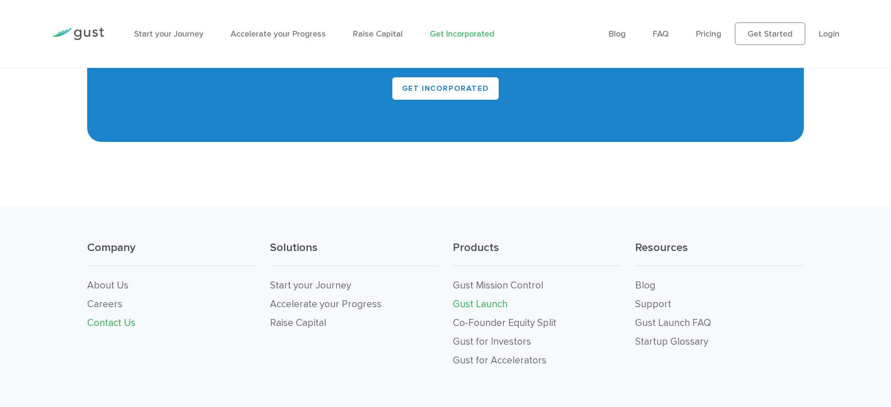 This screenshot has width=891, height=407. What do you see at coordinates (78, 34) in the screenshot?
I see `img: Gust Logo` at bounding box center [78, 34].